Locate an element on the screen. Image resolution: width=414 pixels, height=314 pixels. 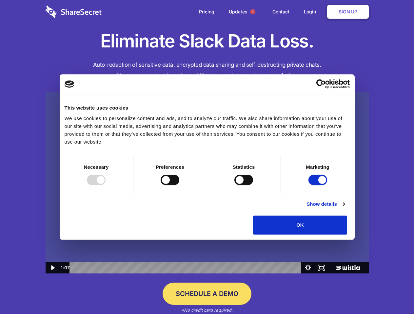
strong: Necessary is located at coordinates (96, 167).